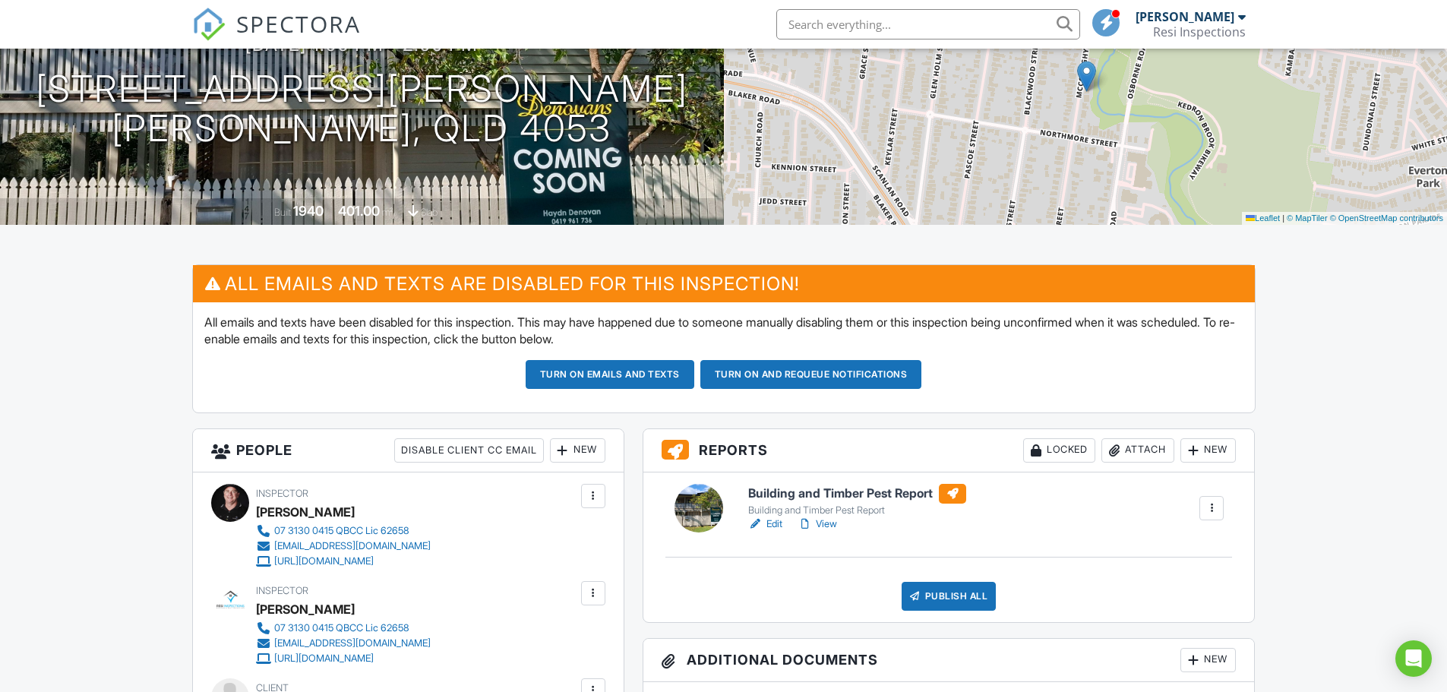 The width and height of the screenshot is (1447, 692). Describe the element at coordinates (949, 660) in the screenshot. I see `h3: Additional Documents` at that location.